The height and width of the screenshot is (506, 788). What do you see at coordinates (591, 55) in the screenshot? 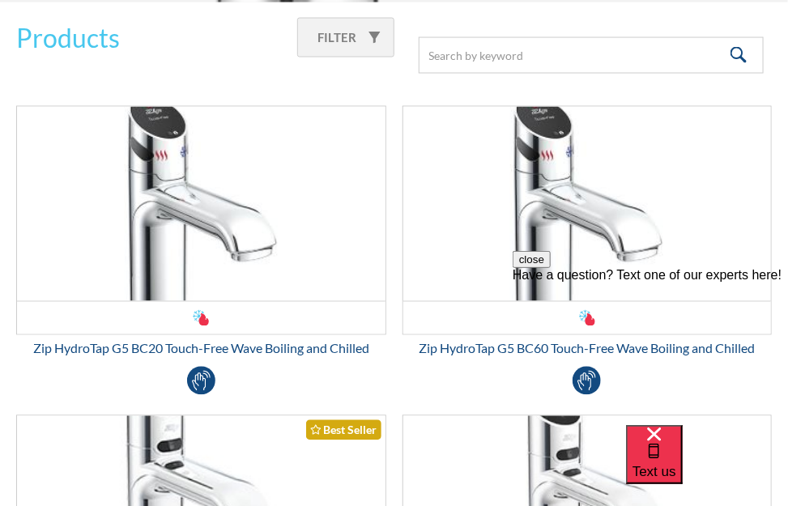
I see `input: Search by keyword` at bounding box center [591, 55].